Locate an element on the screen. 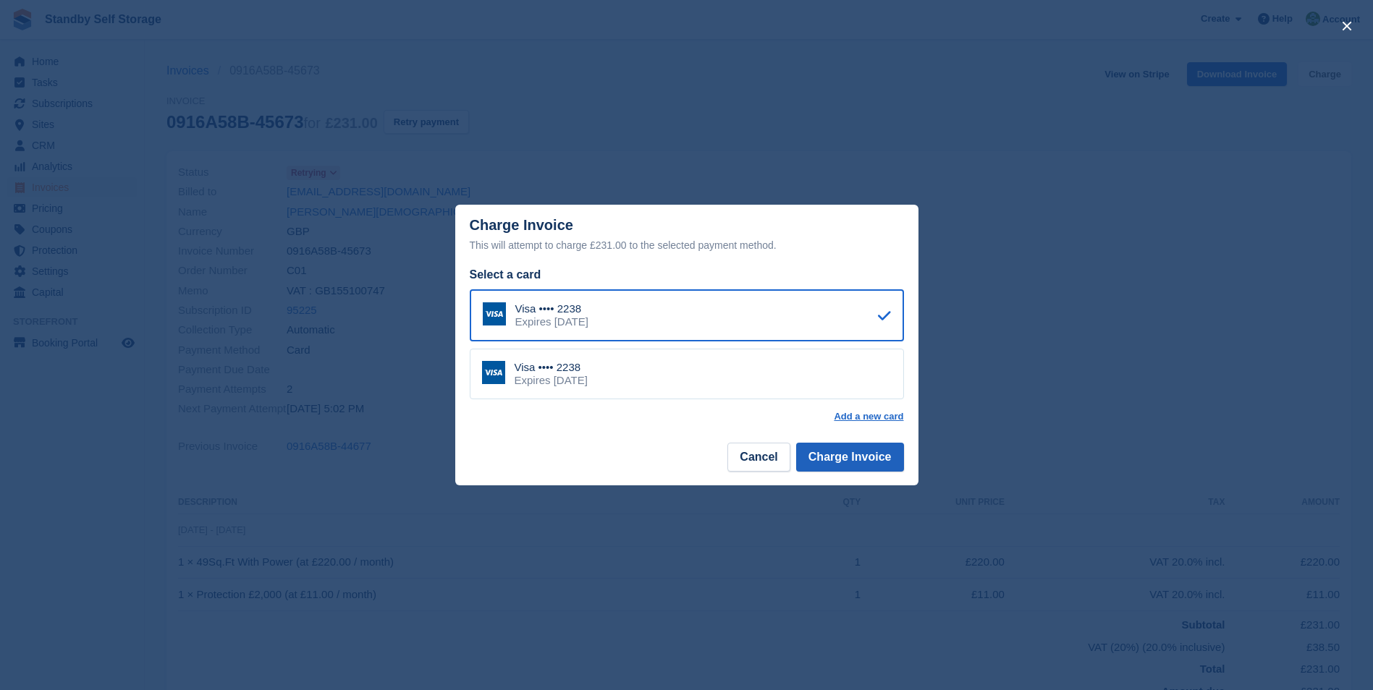  div: Charge Invoice is located at coordinates (687, 235).